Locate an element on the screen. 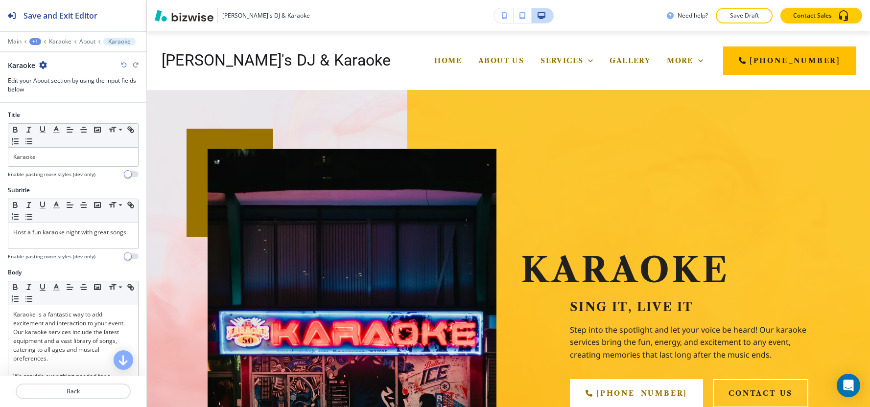  button: Back is located at coordinates (73, 391).